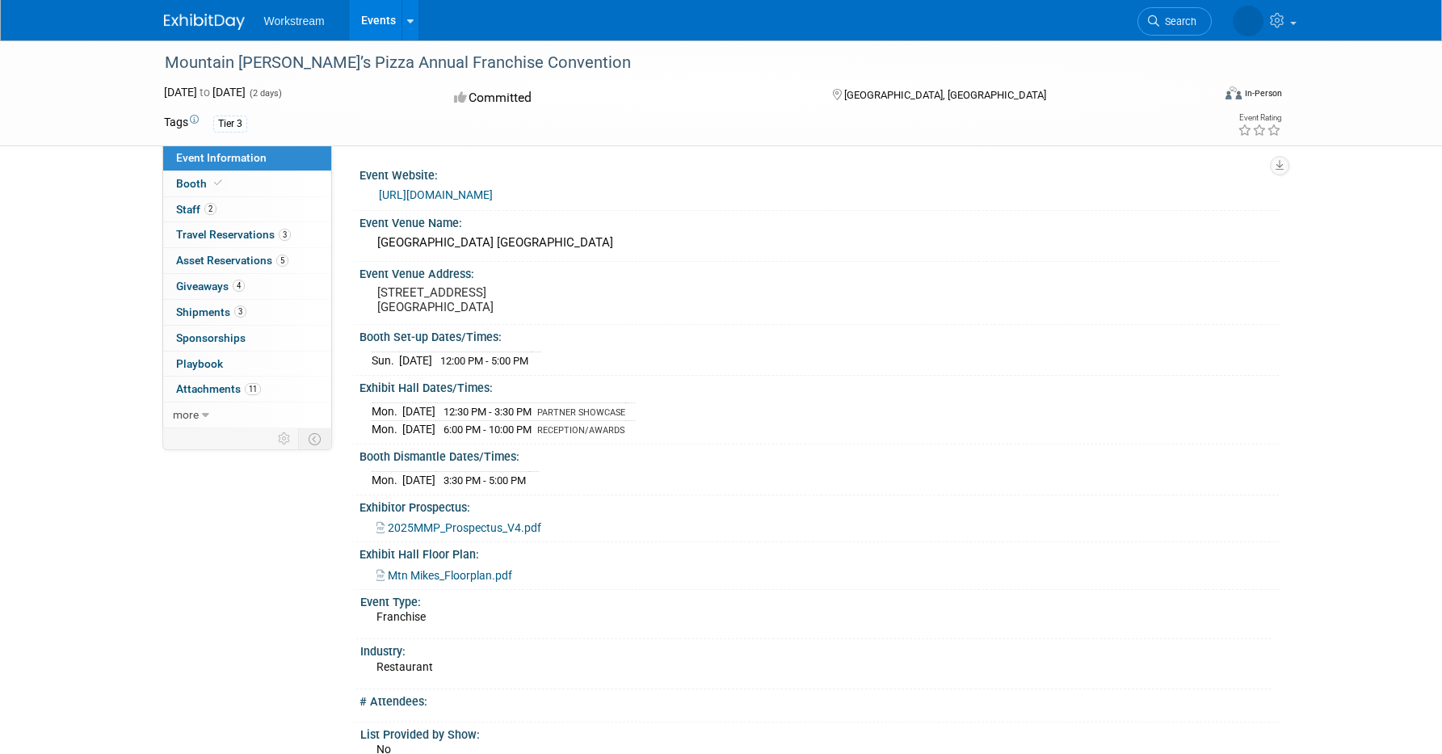 The image size is (1442, 754). I want to click on span: 3:30 PM - 5:00 PM, so click(485, 480).